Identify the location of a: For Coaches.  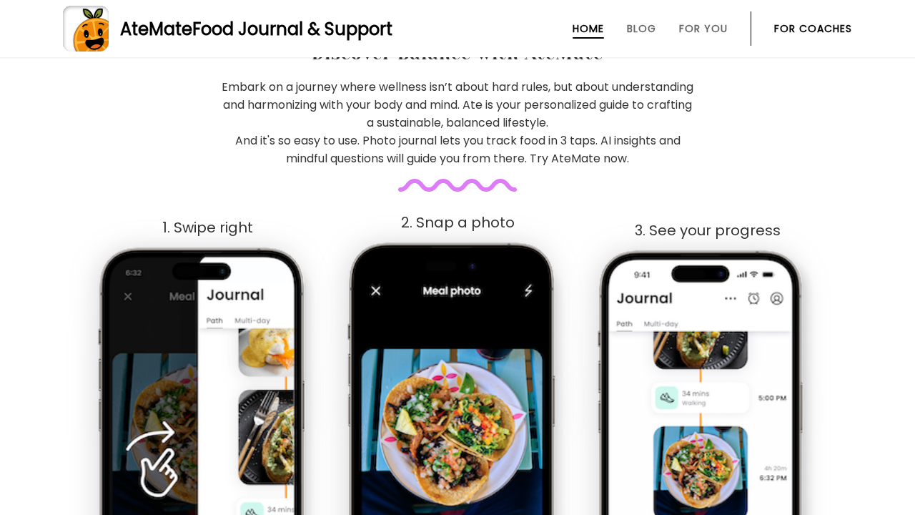
(813, 29).